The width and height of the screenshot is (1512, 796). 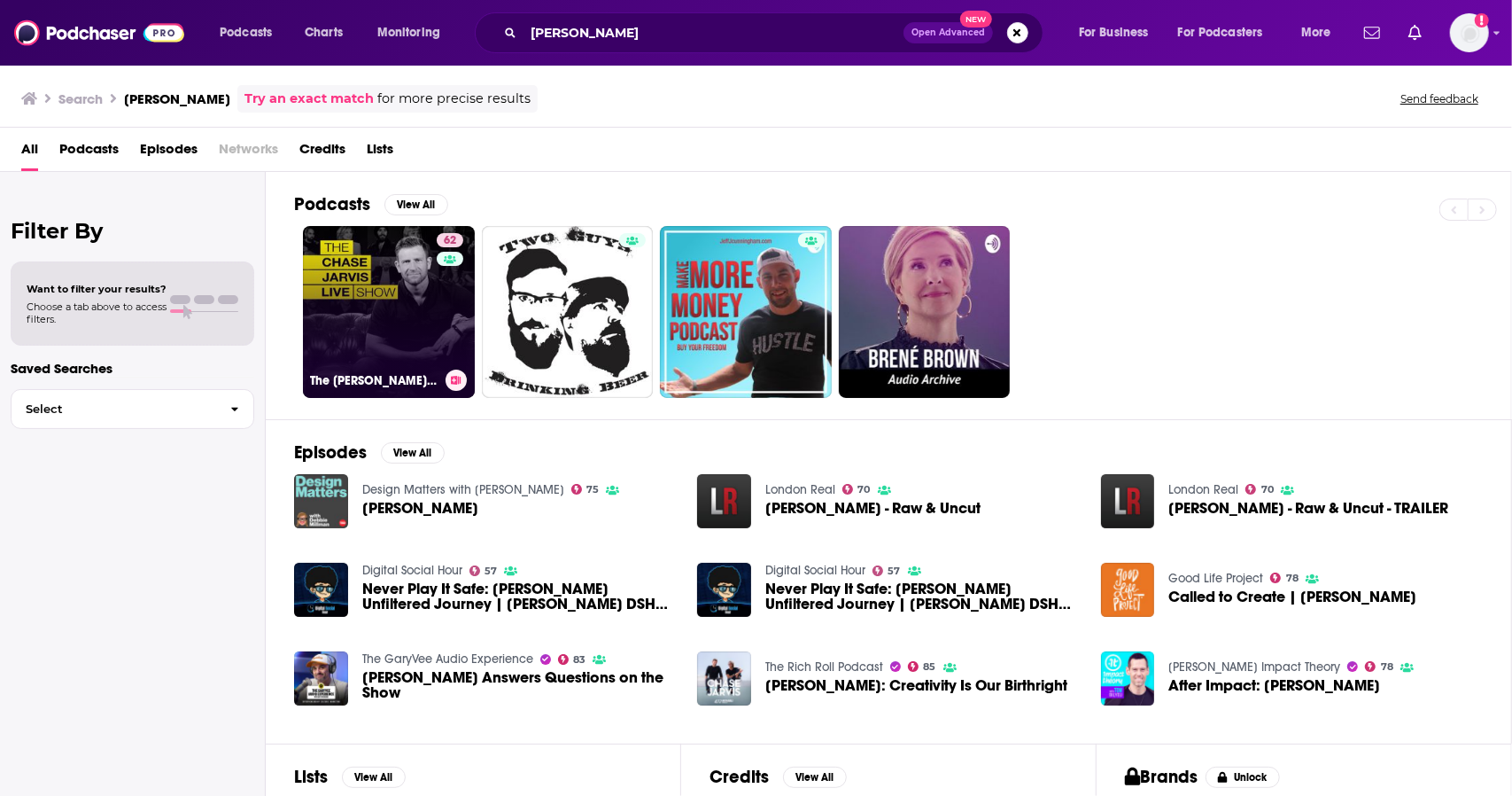 I want to click on a: 85, so click(x=922, y=666).